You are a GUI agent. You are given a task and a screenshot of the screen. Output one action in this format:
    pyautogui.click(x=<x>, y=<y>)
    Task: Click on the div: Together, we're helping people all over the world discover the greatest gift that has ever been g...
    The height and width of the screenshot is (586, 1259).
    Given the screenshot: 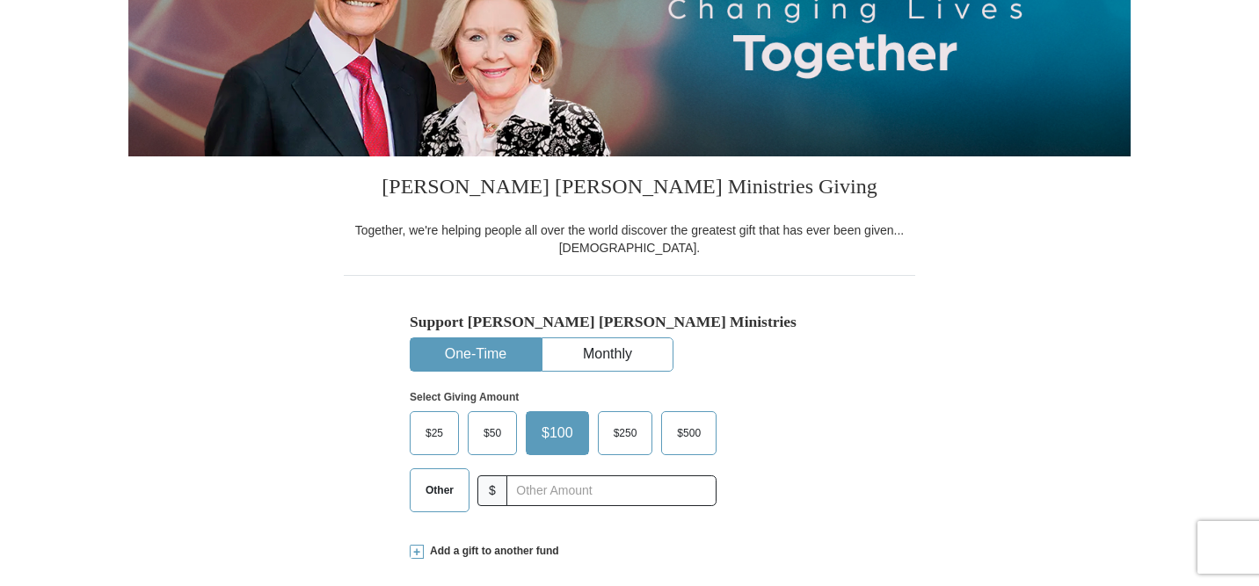 What is the action you would take?
    pyautogui.click(x=629, y=239)
    